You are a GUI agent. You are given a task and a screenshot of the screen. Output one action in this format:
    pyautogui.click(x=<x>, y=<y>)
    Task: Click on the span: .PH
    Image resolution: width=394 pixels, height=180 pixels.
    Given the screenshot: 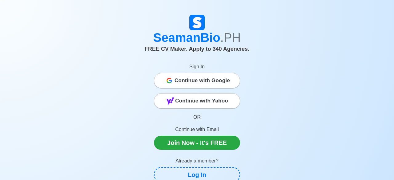 What is the action you would take?
    pyautogui.click(x=230, y=38)
    